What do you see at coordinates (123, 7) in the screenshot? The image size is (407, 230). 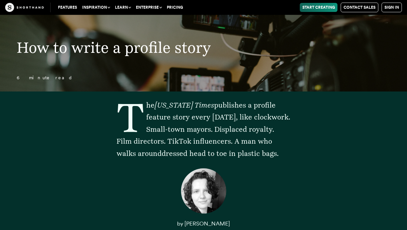 I see `button: Learn` at bounding box center [123, 7].